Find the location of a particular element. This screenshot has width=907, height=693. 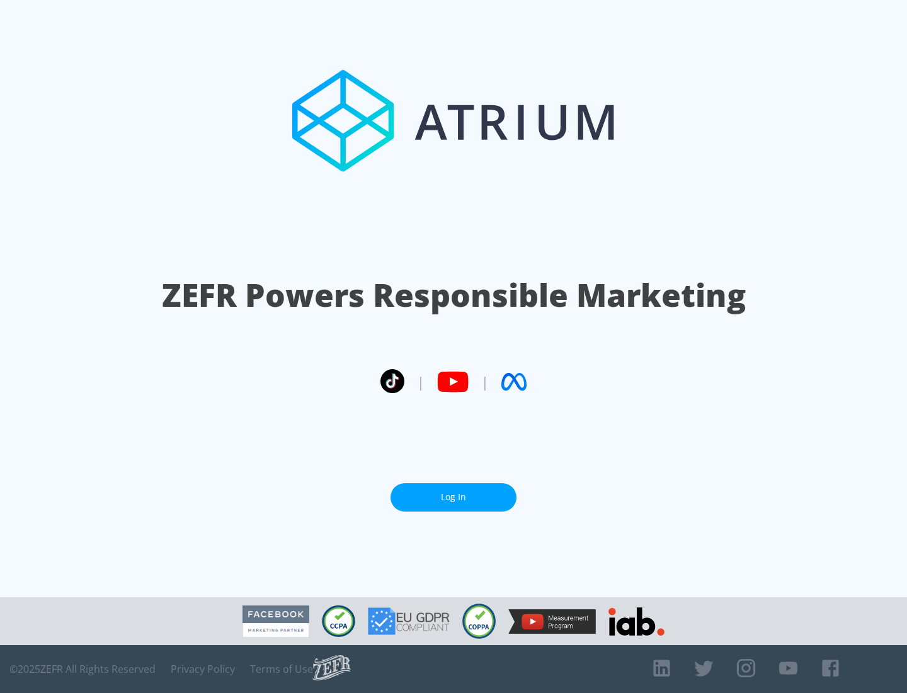

h1: ZEFR Powers Responsible Marketing is located at coordinates (453, 295).